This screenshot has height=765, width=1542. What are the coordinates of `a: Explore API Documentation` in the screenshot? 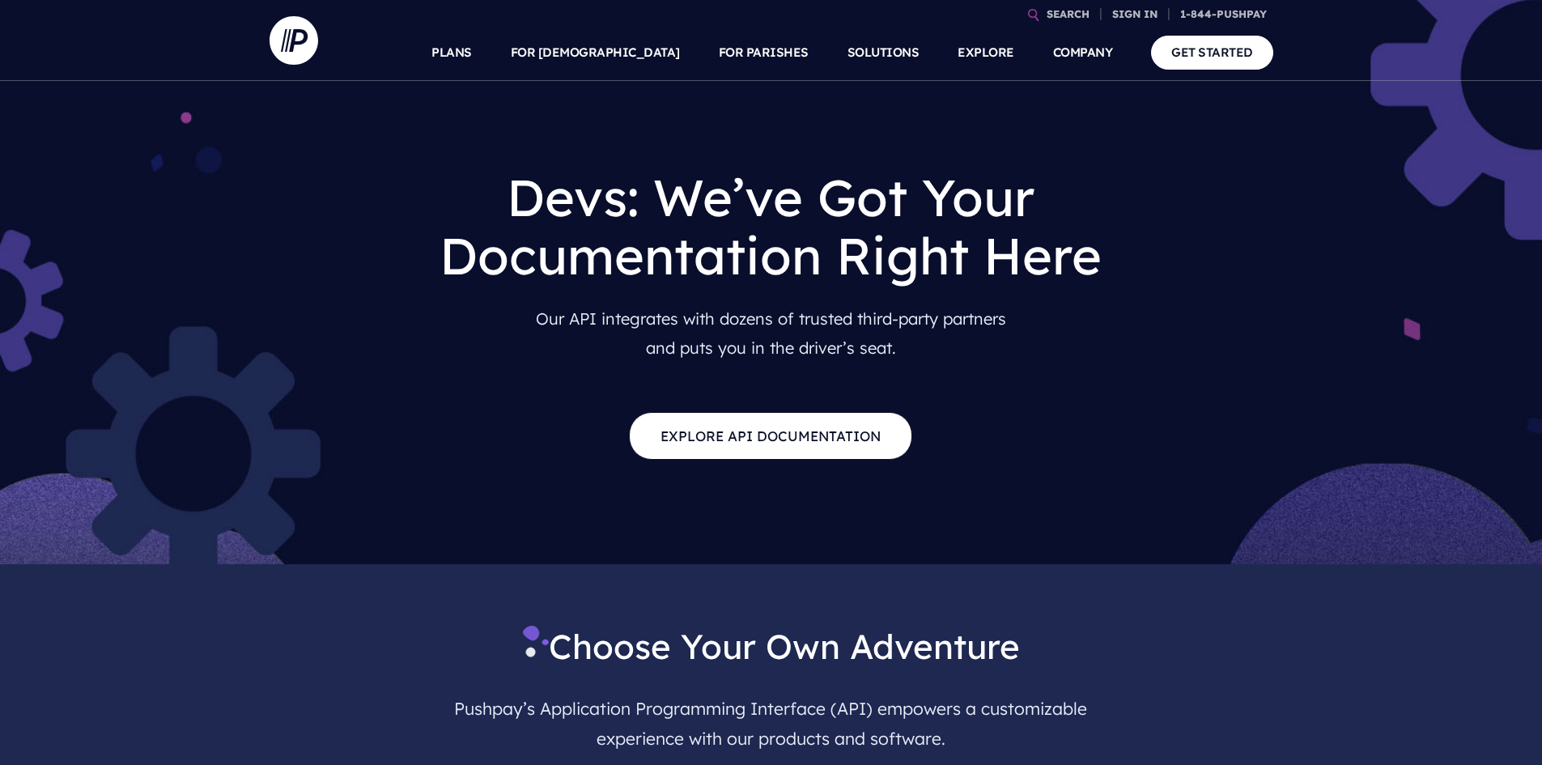 It's located at (771, 435).